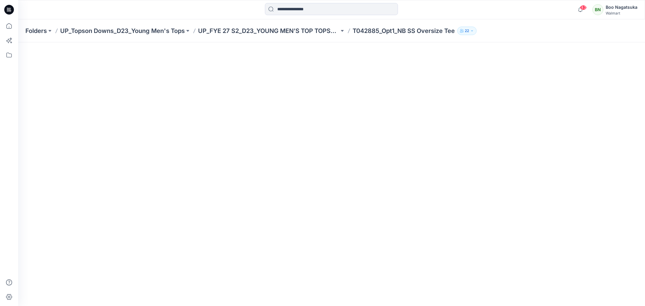  Describe the element at coordinates (597, 10) in the screenshot. I see `div: BN` at that location.